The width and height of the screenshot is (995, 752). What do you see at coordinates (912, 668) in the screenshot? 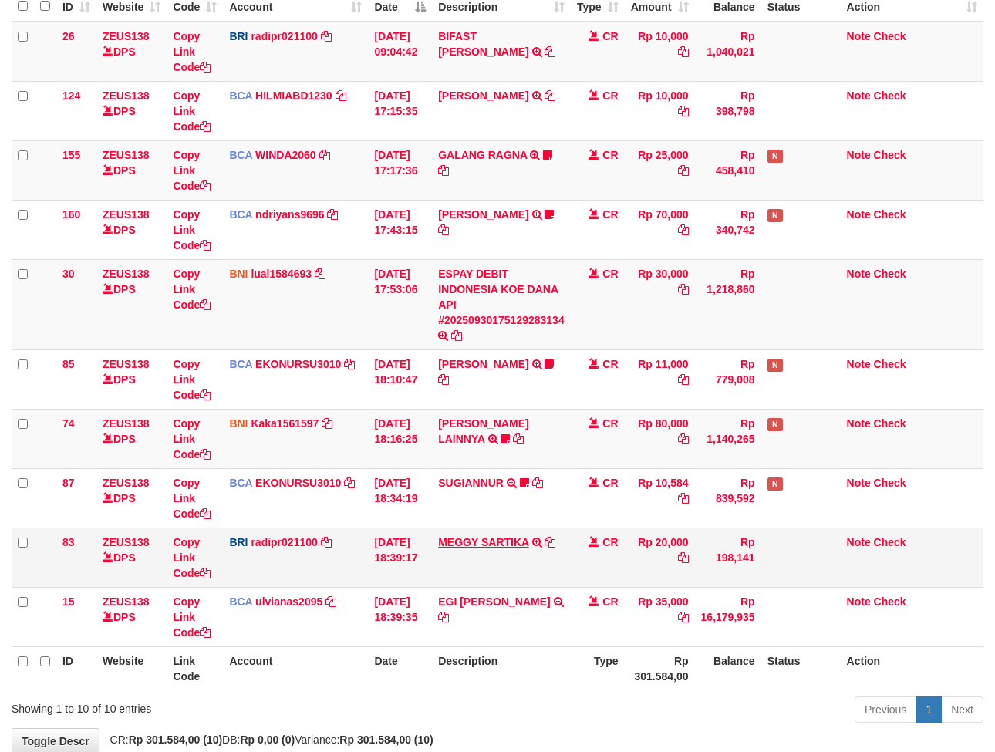
I see `th: Action` at bounding box center [912, 668].